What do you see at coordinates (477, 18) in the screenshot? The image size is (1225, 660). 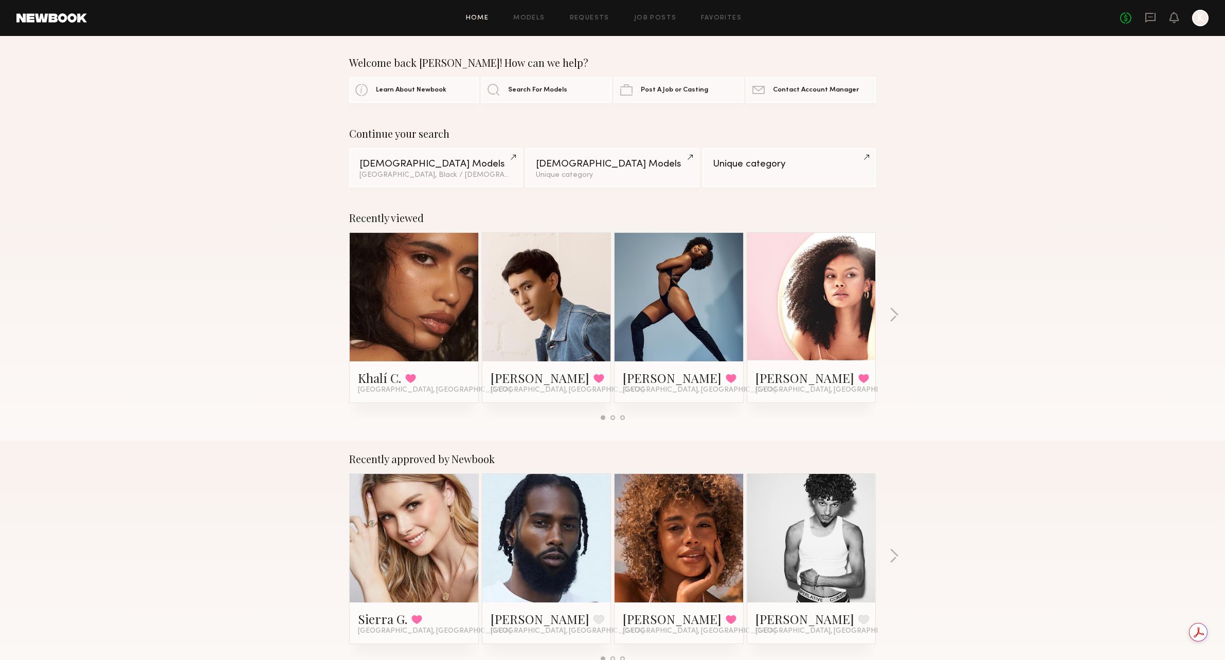 I see `a: Home` at bounding box center [477, 18].